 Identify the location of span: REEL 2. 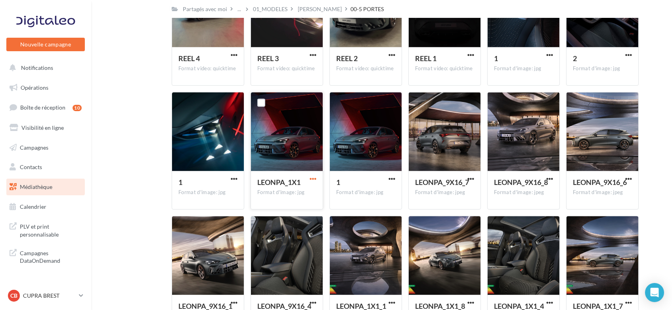
(347, 58).